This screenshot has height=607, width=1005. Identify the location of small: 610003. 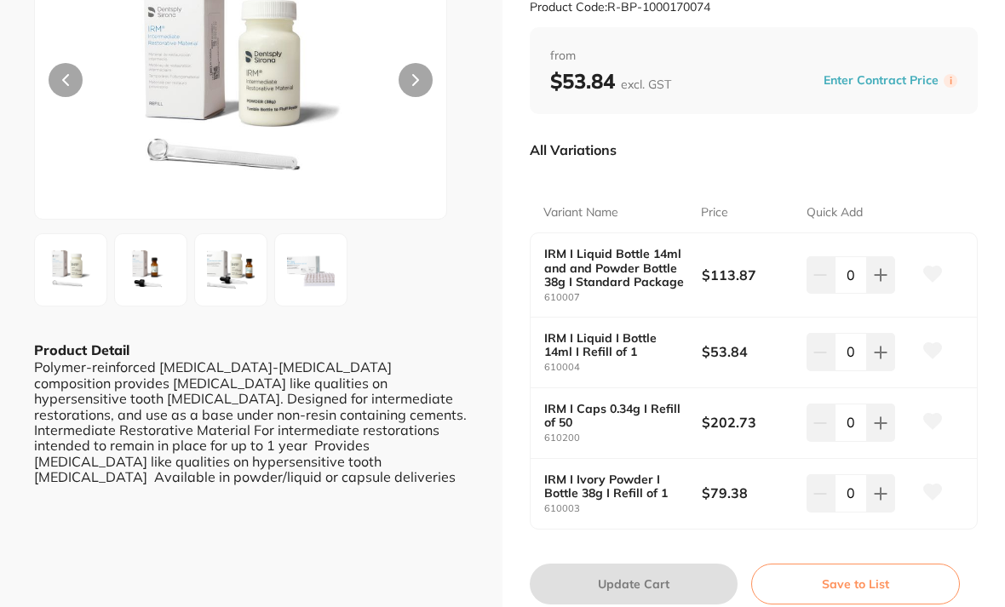
(622, 508).